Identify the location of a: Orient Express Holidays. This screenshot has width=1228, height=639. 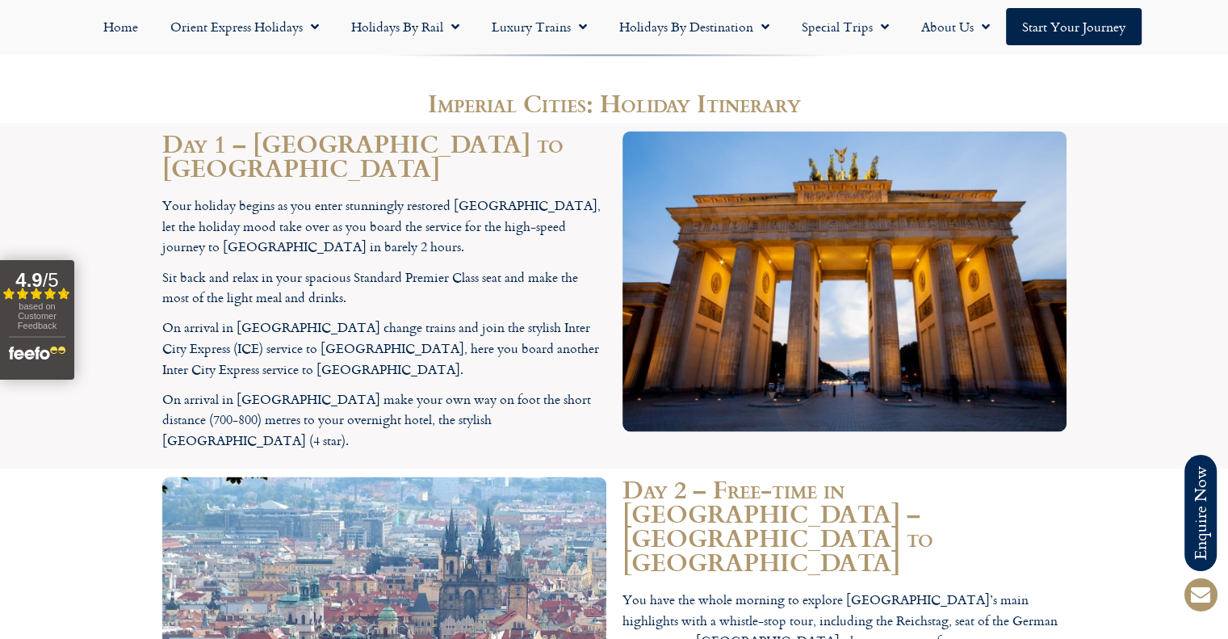
(245, 27).